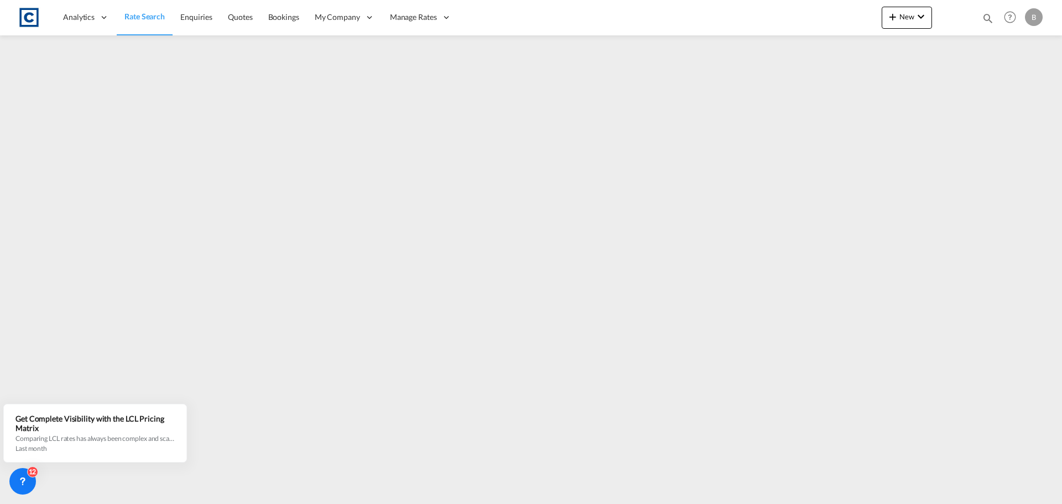 Image resolution: width=1062 pixels, height=504 pixels. What do you see at coordinates (196, 17) in the screenshot?
I see `span: Enquiries` at bounding box center [196, 17].